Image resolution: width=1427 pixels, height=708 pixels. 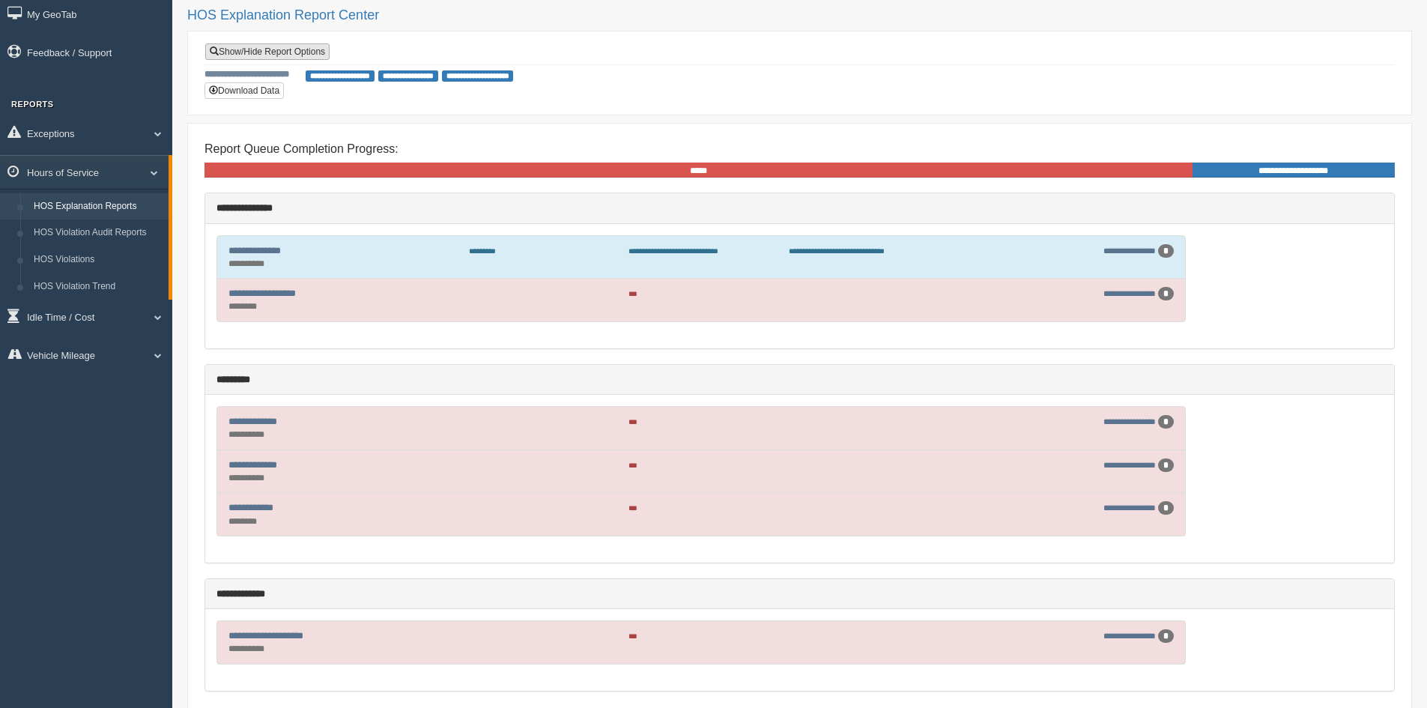 What do you see at coordinates (97, 287) in the screenshot?
I see `a: HOS Violation Trend` at bounding box center [97, 287].